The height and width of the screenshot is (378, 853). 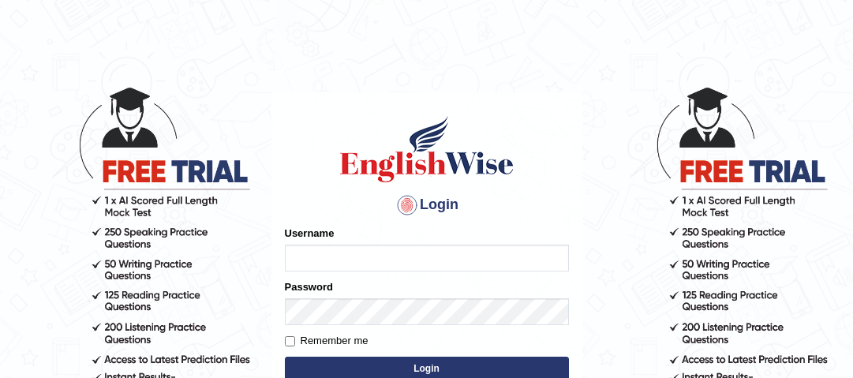 I want to click on label: Username, so click(x=309, y=233).